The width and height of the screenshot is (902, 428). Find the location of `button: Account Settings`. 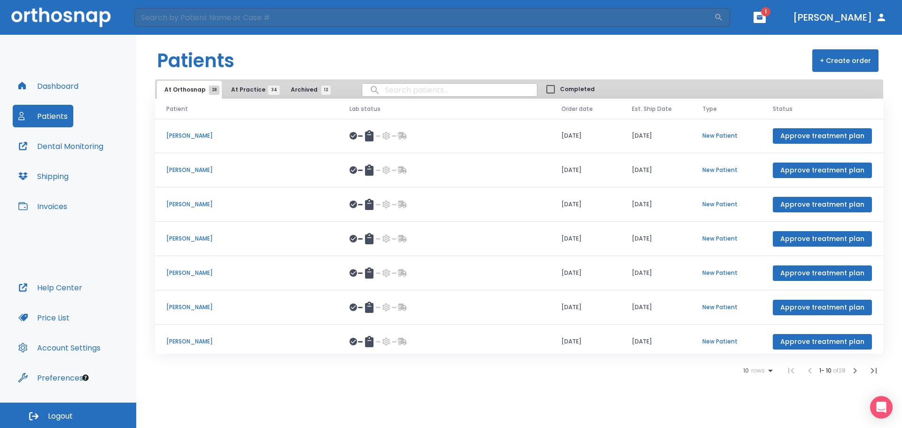

button: Account Settings is located at coordinates (59, 348).